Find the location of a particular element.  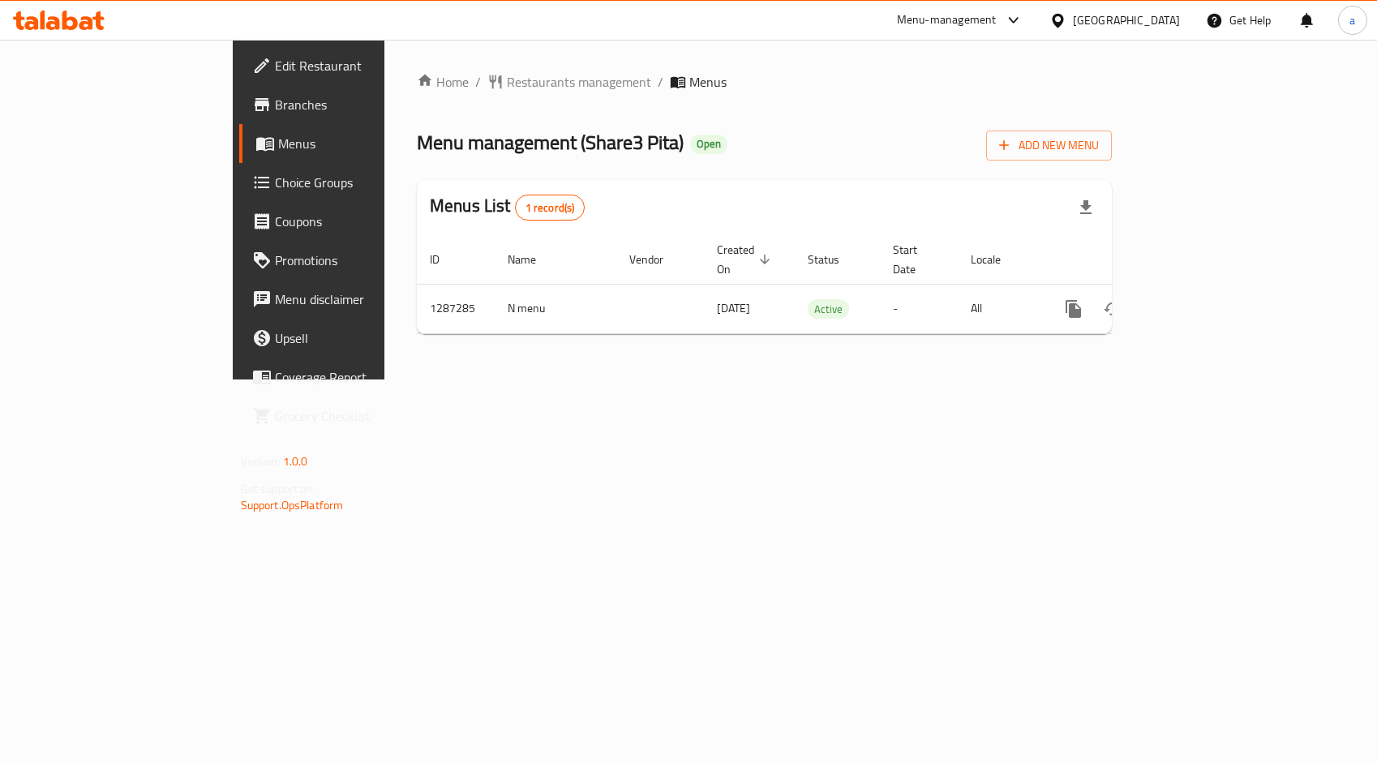

div: Open is located at coordinates (709, 144).